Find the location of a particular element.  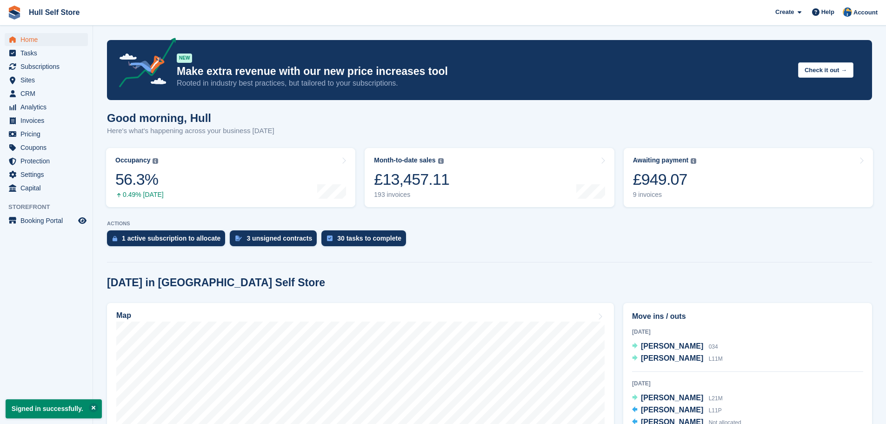

span: L11P is located at coordinates (716, 410).